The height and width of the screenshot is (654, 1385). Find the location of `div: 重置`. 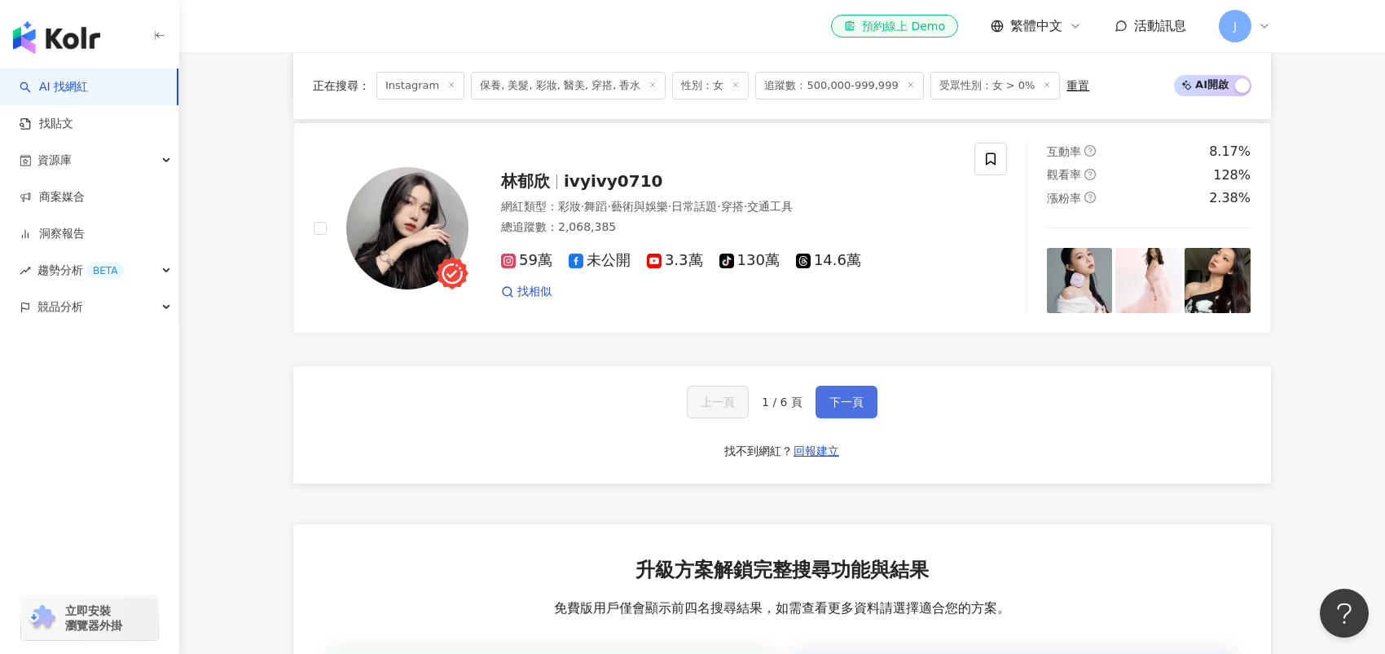

div: 重置 is located at coordinates (1078, 86).